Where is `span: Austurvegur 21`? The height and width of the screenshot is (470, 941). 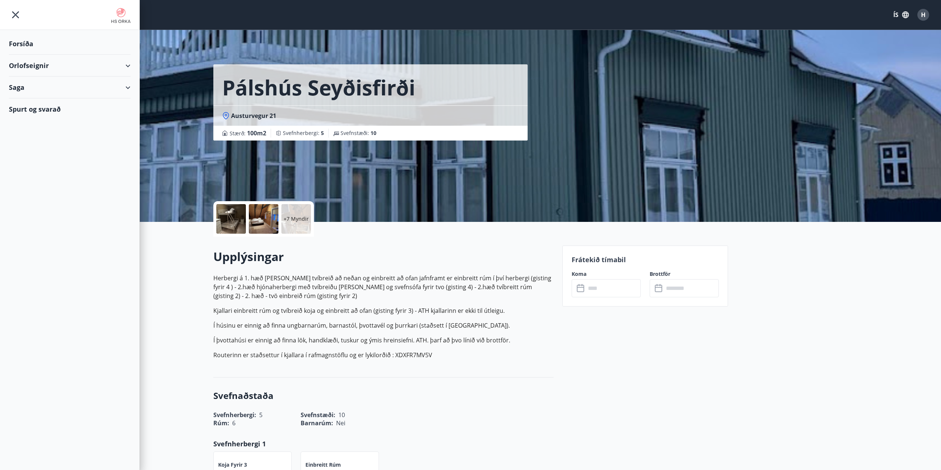
span: Austurvegur 21 is located at coordinates (254, 116).